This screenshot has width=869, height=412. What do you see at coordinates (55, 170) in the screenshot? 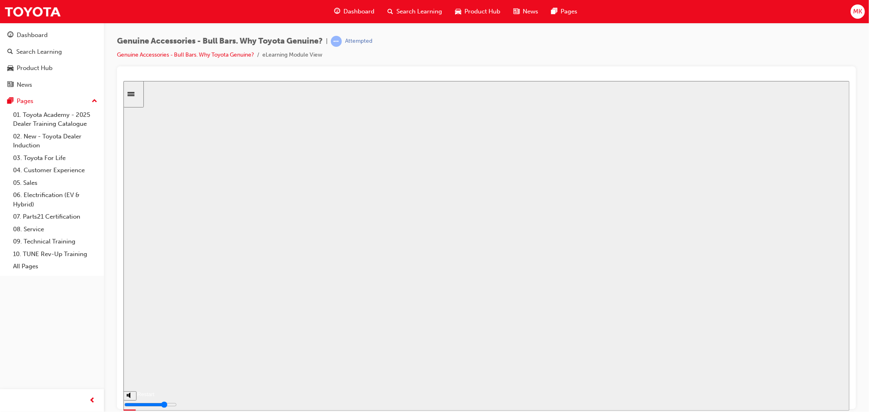
I see `a: 04. Customer Experience` at bounding box center [55, 170].